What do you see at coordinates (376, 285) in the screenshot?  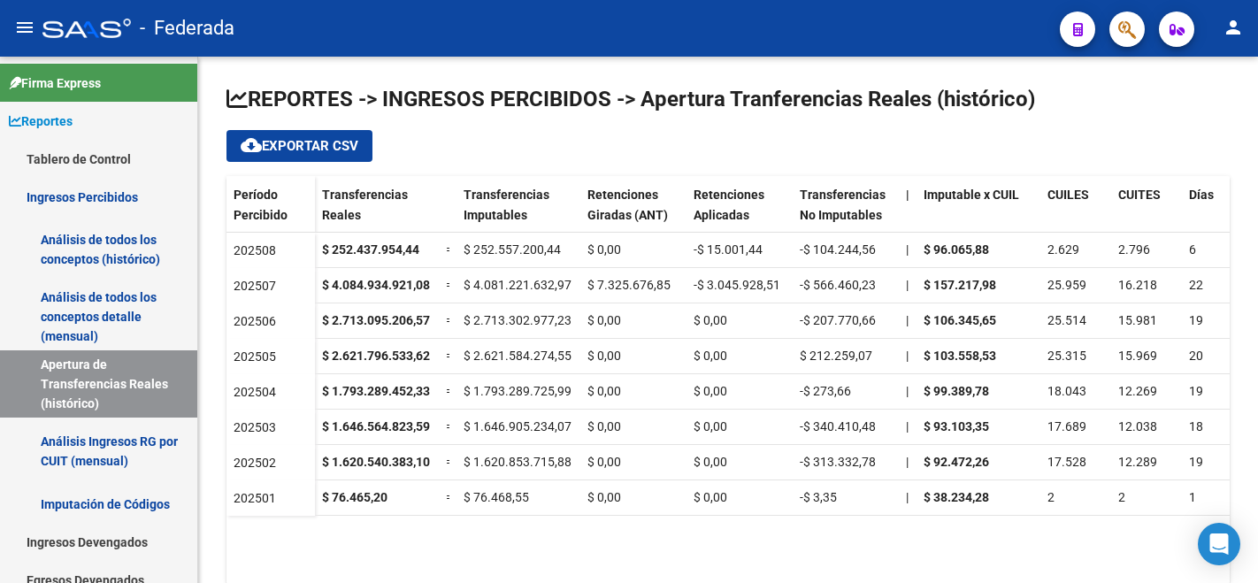 I see `strong: $ 4.084.934.921,08` at bounding box center [376, 285].